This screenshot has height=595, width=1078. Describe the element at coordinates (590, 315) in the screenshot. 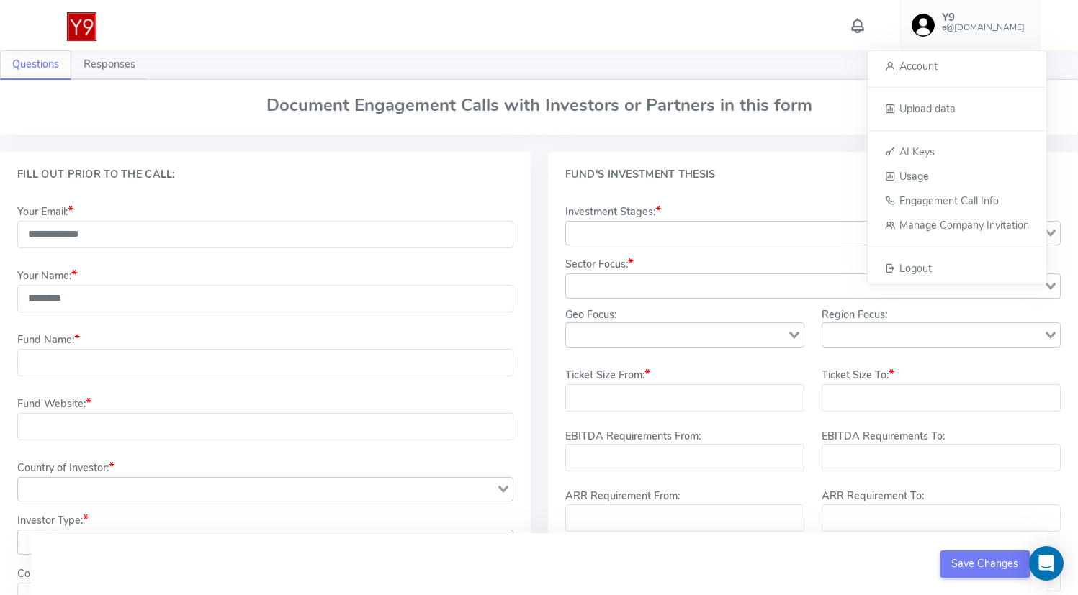

I see `label: Geo Focus:` at that location.